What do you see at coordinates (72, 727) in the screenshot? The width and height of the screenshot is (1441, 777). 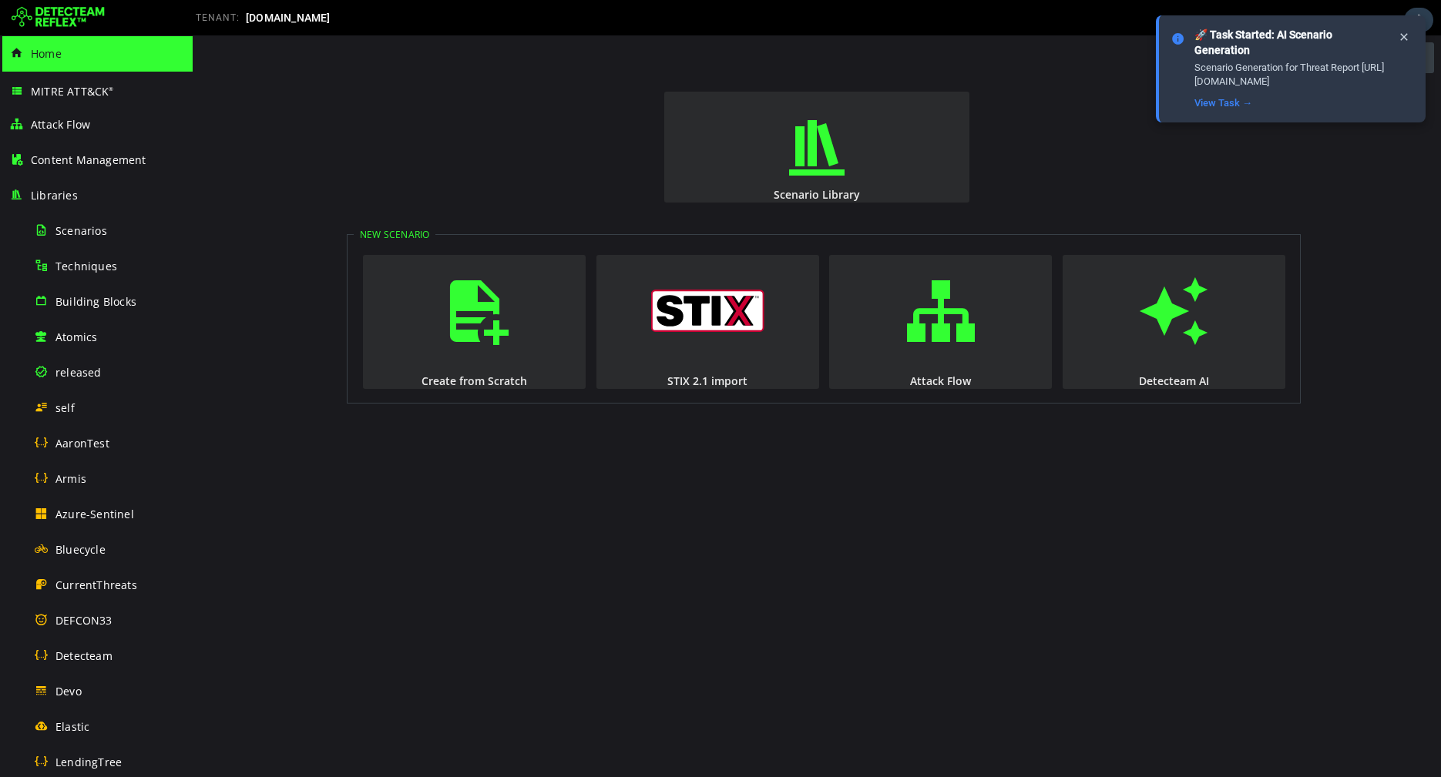 I see `span: Elastic` at bounding box center [72, 727].